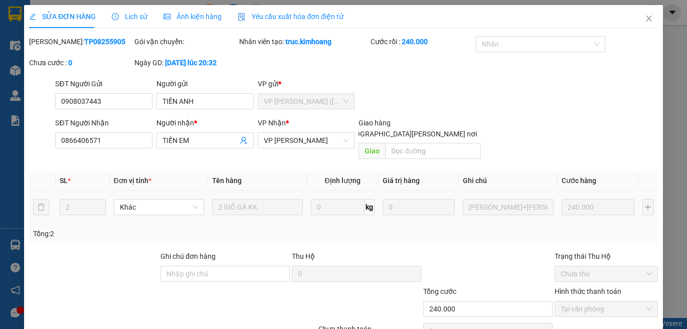 Image resolution: width=687 pixels, height=329 pixels. Describe the element at coordinates (606, 256) in the screenshot. I see `div: Trạng thái Thu Hộ` at that location.